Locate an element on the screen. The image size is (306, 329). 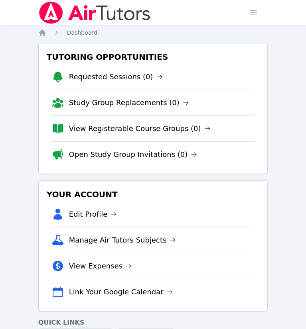
a: Study Group Replacements (0) is located at coordinates (129, 103).